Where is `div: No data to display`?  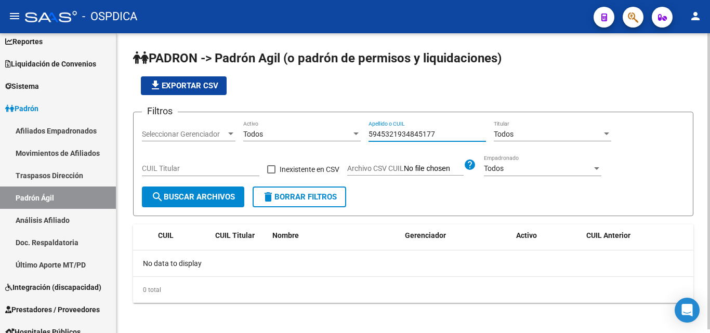
div: No data to display is located at coordinates (413, 263).